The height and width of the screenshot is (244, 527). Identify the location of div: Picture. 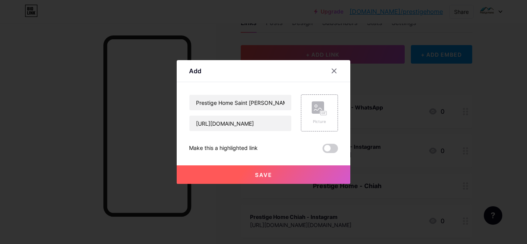
(319, 121).